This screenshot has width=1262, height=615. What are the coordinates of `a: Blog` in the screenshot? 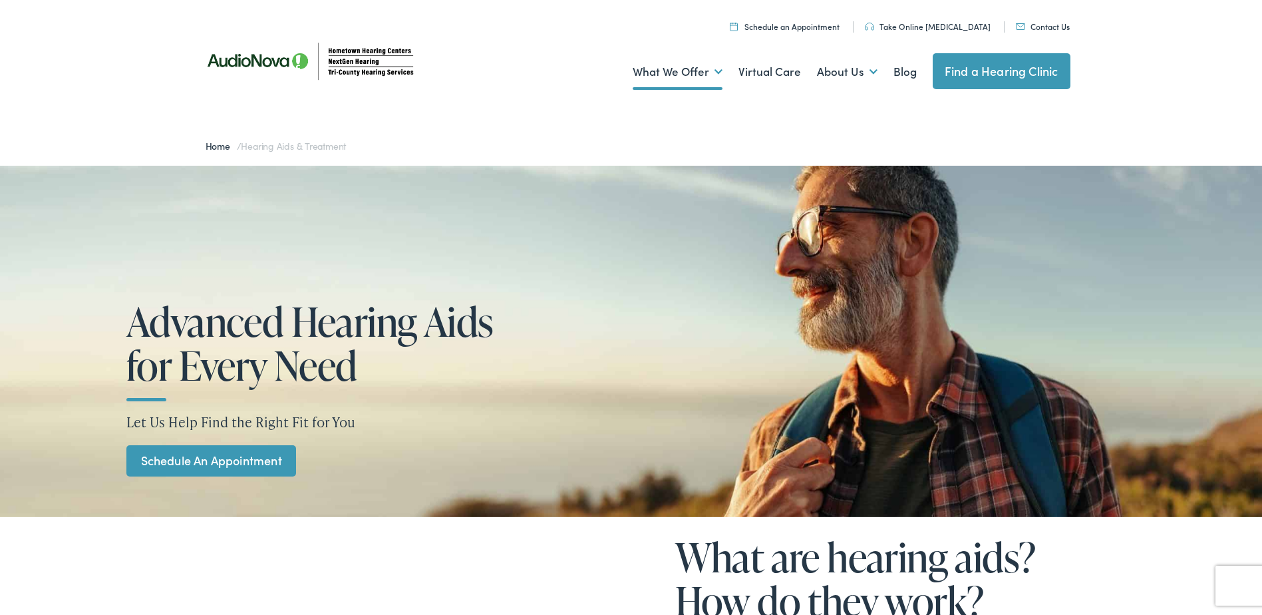 It's located at (905, 72).